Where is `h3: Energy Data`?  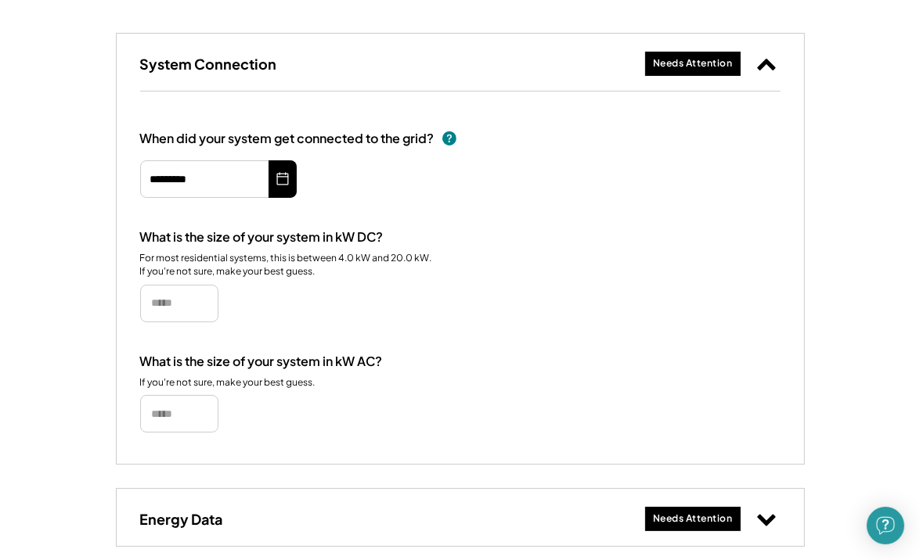
h3: Energy Data is located at coordinates (182, 519).